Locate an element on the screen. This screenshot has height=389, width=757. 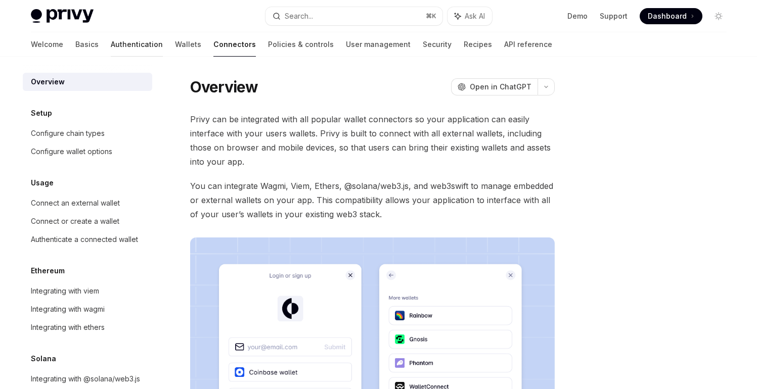
a: Basics is located at coordinates (87, 44).